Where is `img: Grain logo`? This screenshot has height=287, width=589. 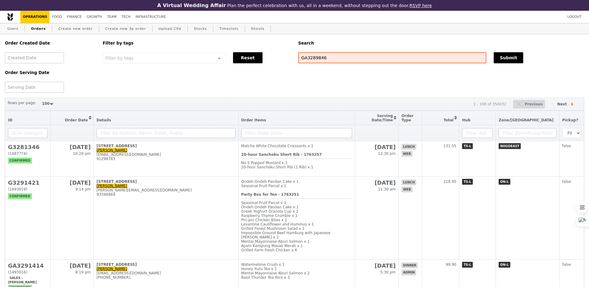
img: Grain logo is located at coordinates (10, 17).